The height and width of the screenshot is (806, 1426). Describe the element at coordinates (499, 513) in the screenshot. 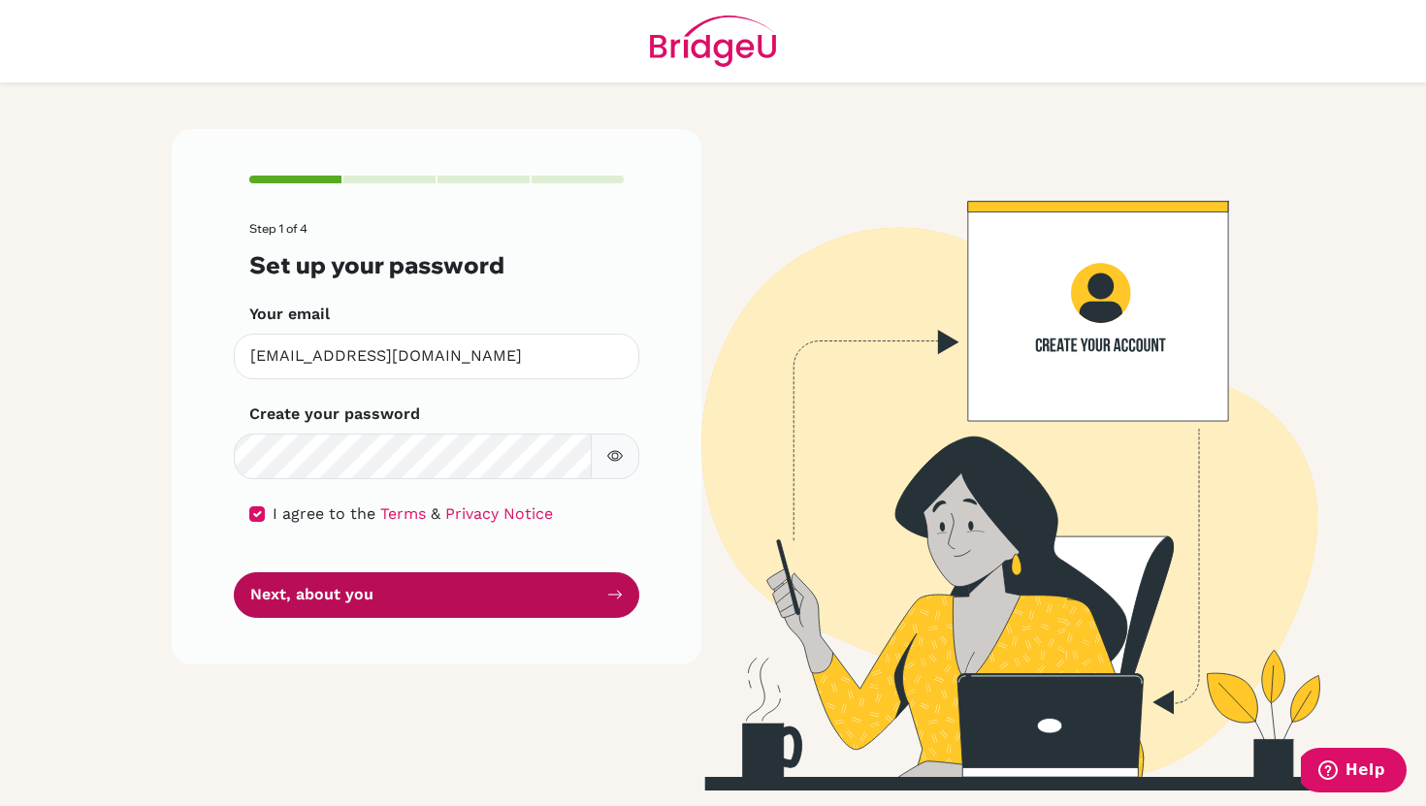

I see `a: Privacy Notice` at that location.